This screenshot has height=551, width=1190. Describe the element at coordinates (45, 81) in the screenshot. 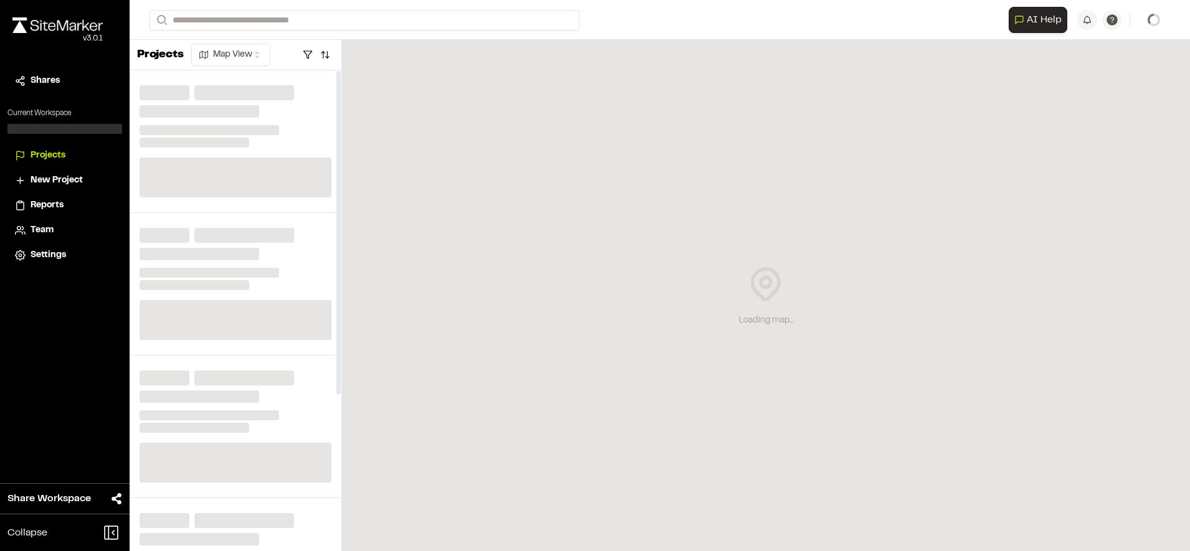

I see `span: Shares` at that location.